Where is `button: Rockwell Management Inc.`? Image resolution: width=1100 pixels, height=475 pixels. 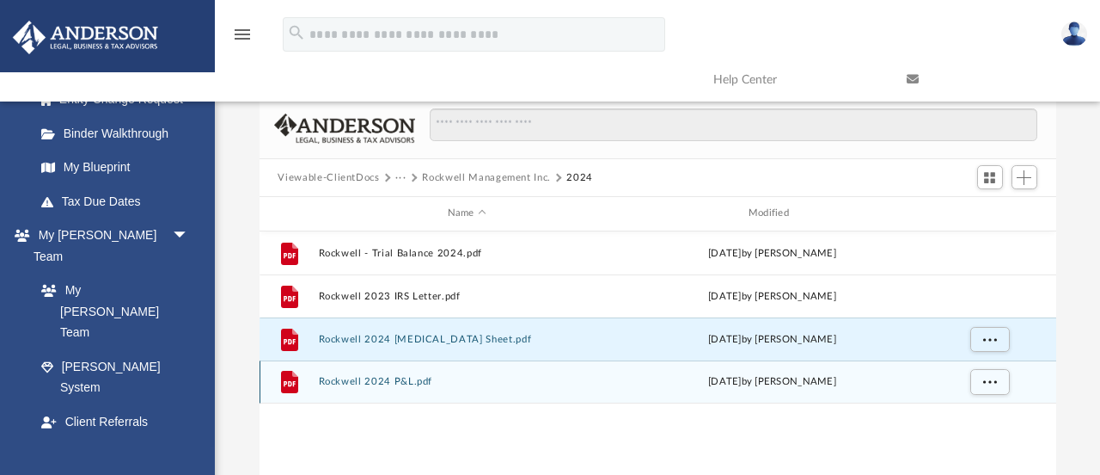 button: Rockwell Management Inc. is located at coordinates (487, 178).